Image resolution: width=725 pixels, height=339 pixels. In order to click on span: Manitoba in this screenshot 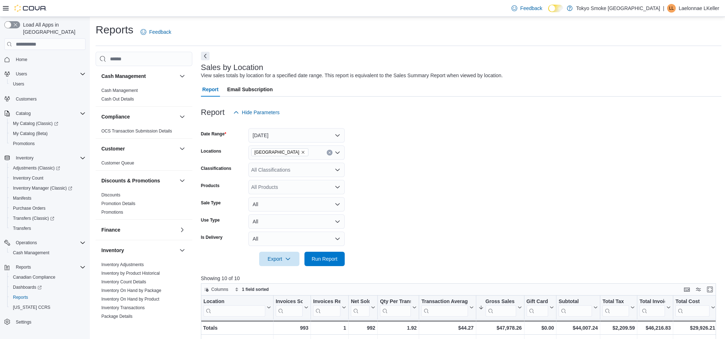, I will do `click(280, 152)`.